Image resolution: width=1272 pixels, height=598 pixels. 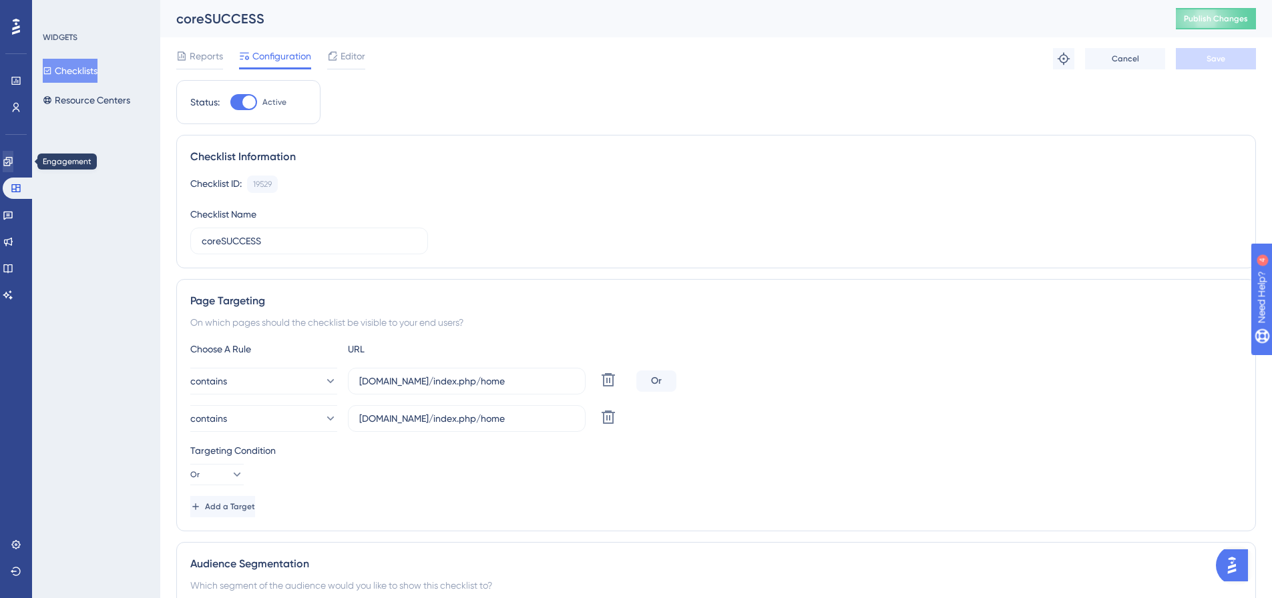 What do you see at coordinates (1216, 19) in the screenshot?
I see `span: Publish Changes` at bounding box center [1216, 19].